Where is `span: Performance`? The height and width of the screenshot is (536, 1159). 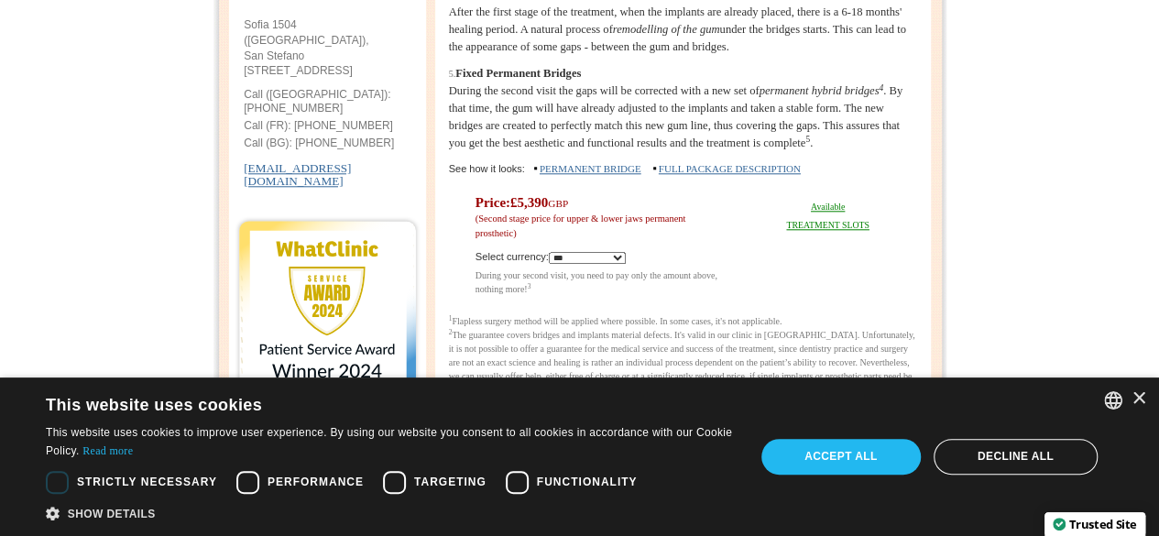
span: Performance is located at coordinates (315, 482).